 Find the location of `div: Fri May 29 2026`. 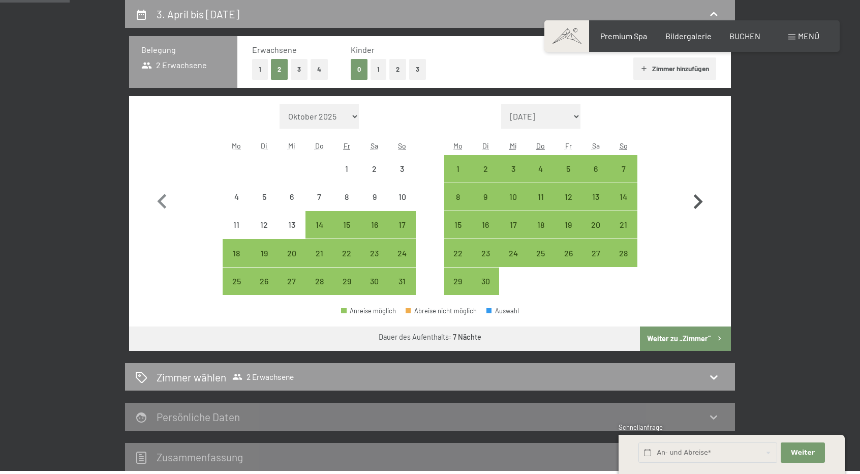

div: Fri May 29 2026 is located at coordinates (347, 281).